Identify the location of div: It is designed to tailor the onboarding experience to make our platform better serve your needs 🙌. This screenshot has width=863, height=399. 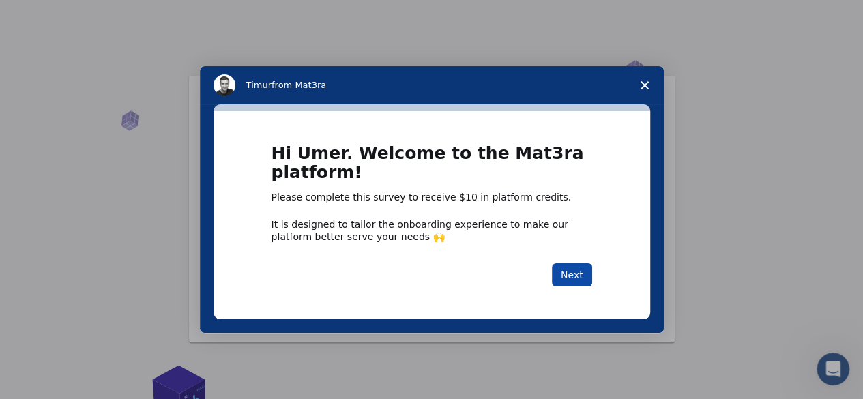
(432, 231).